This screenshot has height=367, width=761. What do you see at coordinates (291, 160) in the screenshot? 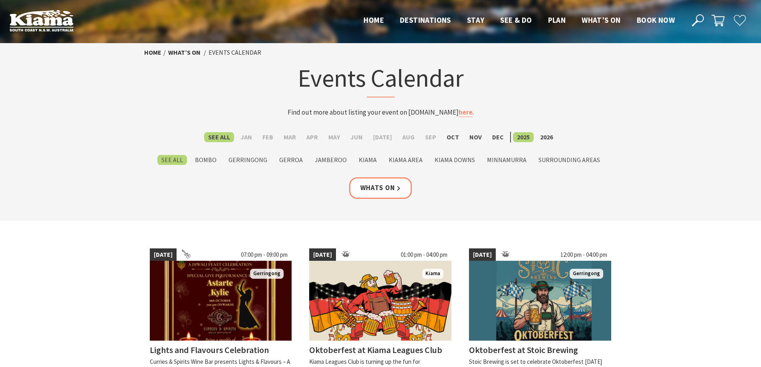
I see `label: Gerroa` at bounding box center [291, 160].